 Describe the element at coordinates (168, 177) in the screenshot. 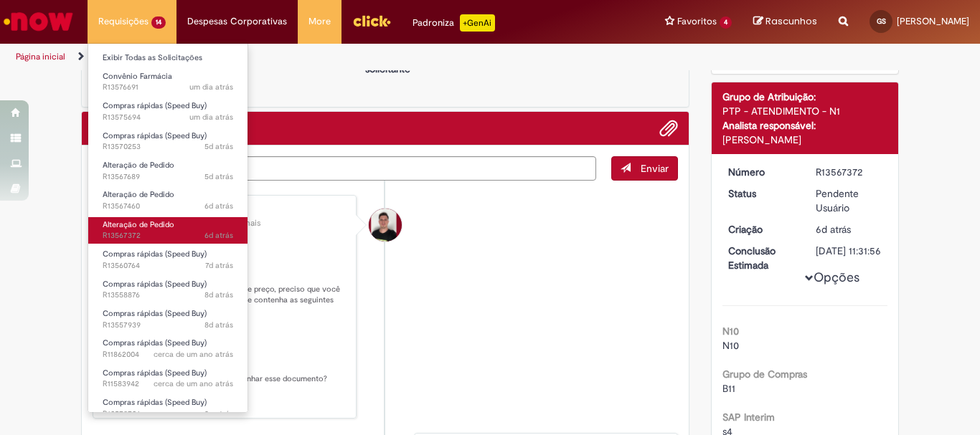

I see `span: R13567689` at that location.